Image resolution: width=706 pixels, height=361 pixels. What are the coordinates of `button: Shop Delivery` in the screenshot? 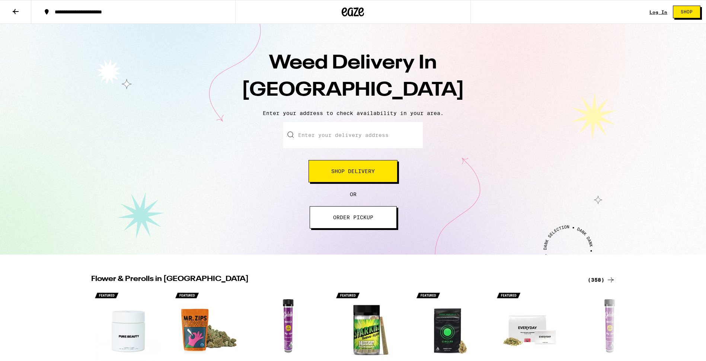 It's located at (353, 171).